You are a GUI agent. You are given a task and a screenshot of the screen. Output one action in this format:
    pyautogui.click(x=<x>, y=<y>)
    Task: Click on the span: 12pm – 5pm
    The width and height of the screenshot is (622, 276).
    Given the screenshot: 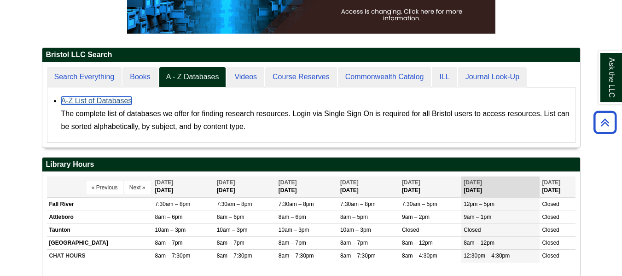 What is the action you would take?
    pyautogui.click(x=479, y=204)
    